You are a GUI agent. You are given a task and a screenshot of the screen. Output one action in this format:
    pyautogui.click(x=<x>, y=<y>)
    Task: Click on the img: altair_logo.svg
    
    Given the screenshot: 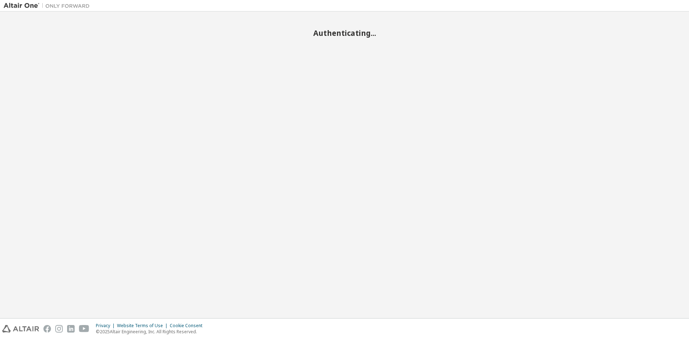 What is the action you would take?
    pyautogui.click(x=20, y=329)
    